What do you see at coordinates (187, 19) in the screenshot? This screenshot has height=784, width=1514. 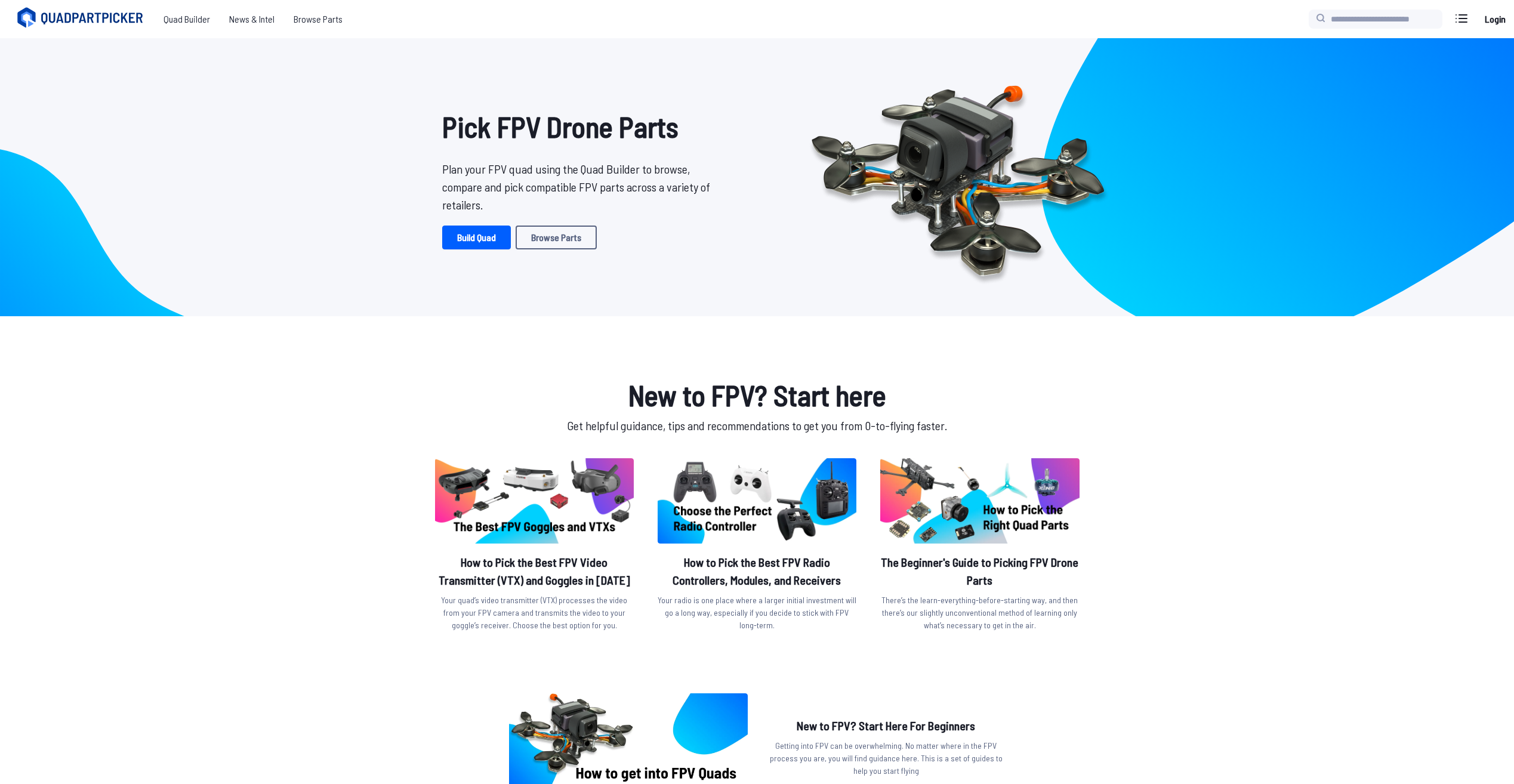 I see `a: Quad Builder` at bounding box center [187, 19].